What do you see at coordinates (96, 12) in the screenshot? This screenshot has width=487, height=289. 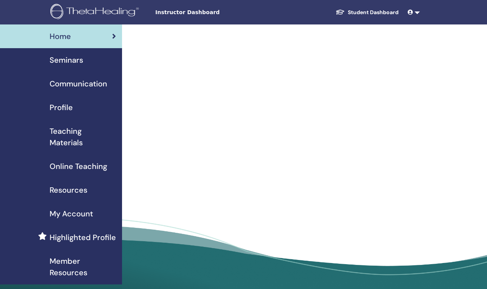 I see `img: logo.png` at bounding box center [96, 12].